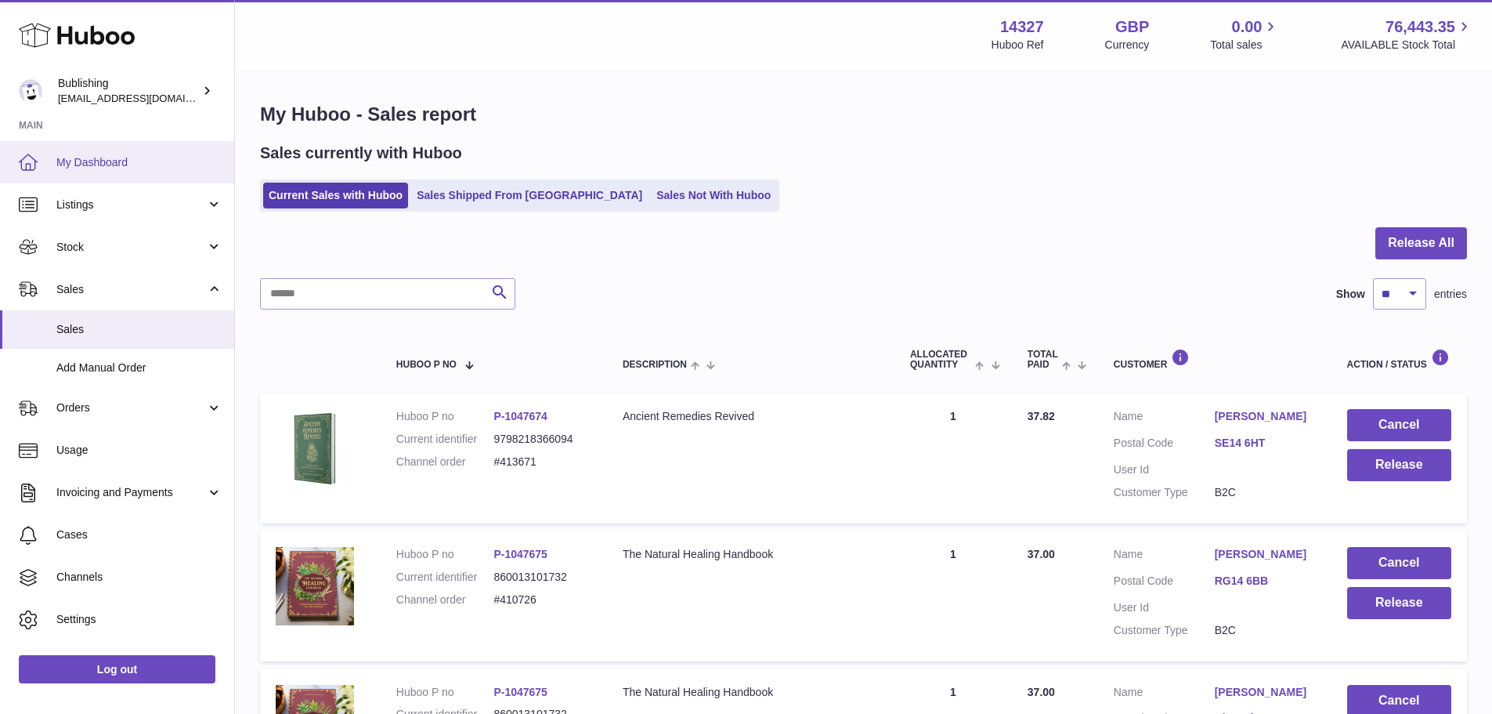  What do you see at coordinates (139, 367) in the screenshot?
I see `span: Add Manual Order` at bounding box center [139, 367].